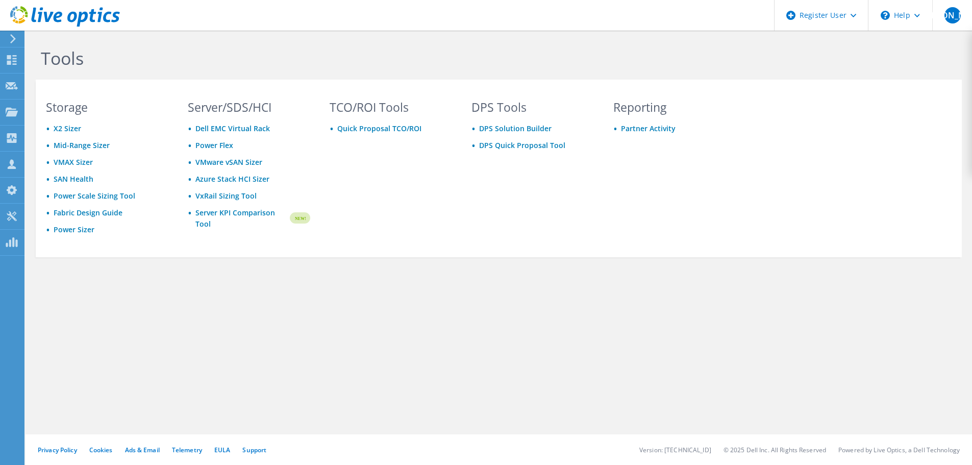 The height and width of the screenshot is (465, 972). I want to click on svg: \n, so click(885, 15).